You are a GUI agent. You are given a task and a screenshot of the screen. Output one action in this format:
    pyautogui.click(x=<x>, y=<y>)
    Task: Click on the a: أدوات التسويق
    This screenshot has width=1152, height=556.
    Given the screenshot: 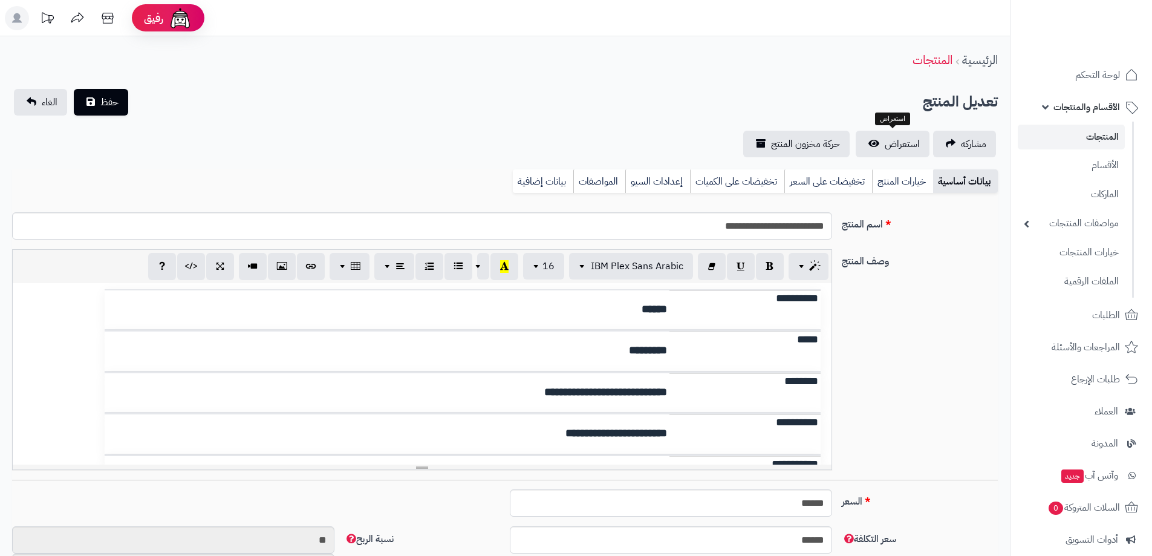 What is the action you would take?
    pyautogui.click(x=1081, y=539)
    